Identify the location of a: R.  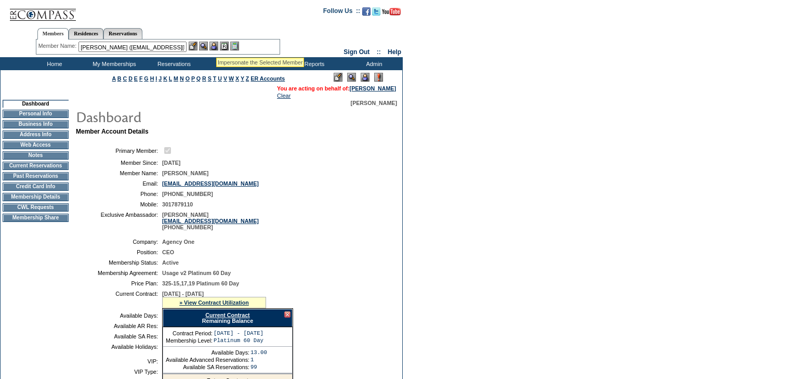
(204, 78).